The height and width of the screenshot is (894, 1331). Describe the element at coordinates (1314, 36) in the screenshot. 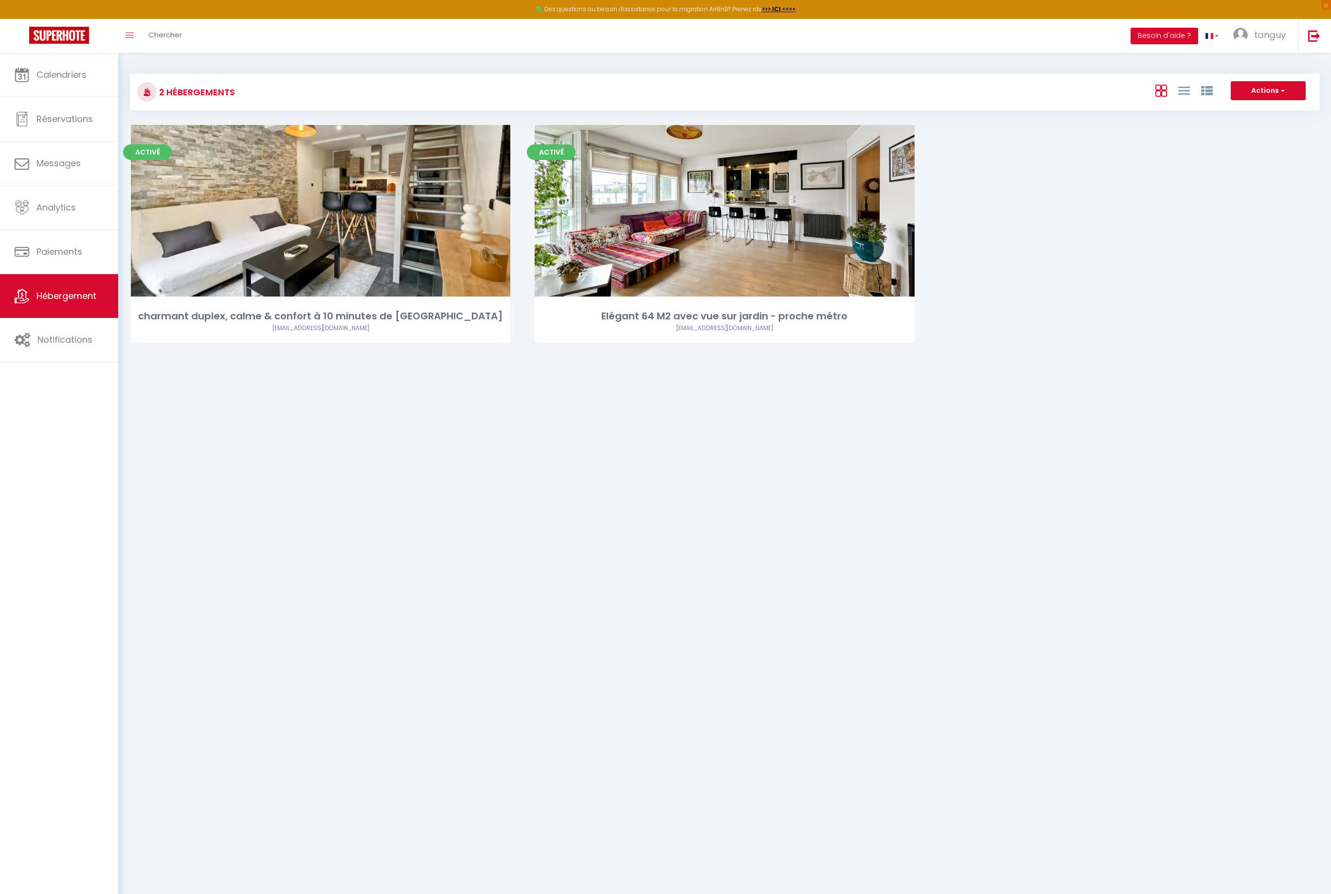

I see `img: logout` at that location.